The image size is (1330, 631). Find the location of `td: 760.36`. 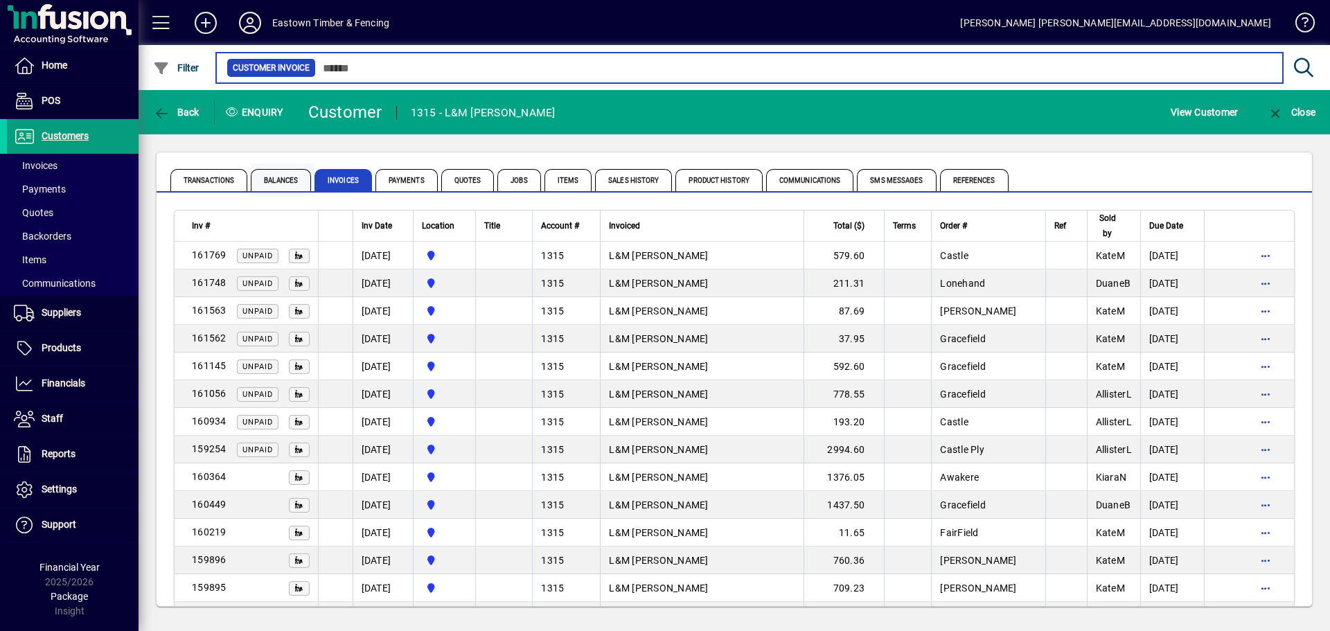

td: 760.36 is located at coordinates (844, 560).